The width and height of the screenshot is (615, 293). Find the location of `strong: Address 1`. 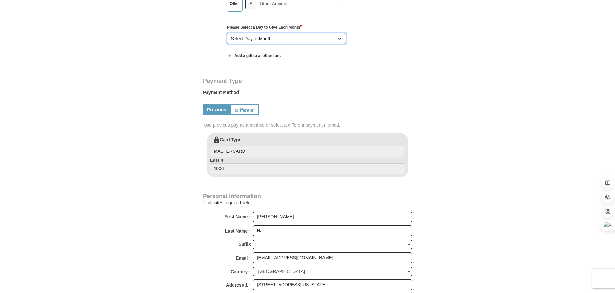

strong: Address 1 is located at coordinates (237, 285).